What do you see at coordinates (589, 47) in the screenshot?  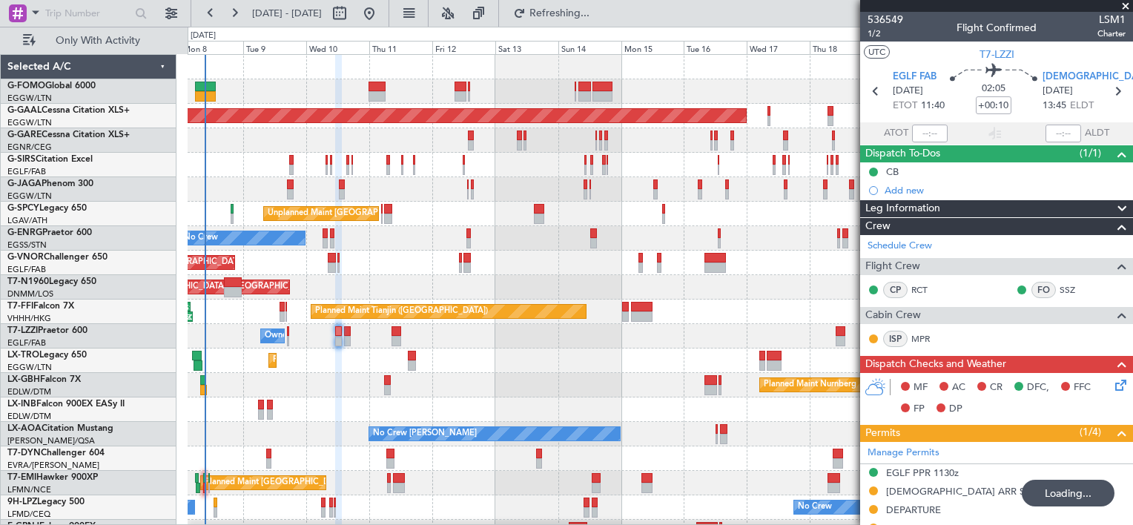 I see `div: Sun 14` at bounding box center [589, 47].